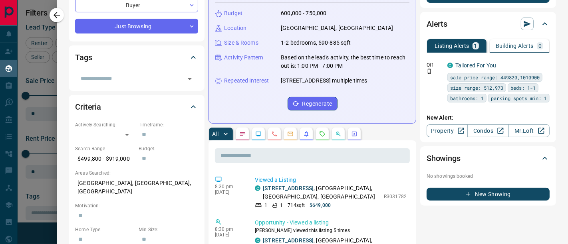  What do you see at coordinates (136, 173) in the screenshot?
I see `p: Areas Searched:` at bounding box center [136, 173].